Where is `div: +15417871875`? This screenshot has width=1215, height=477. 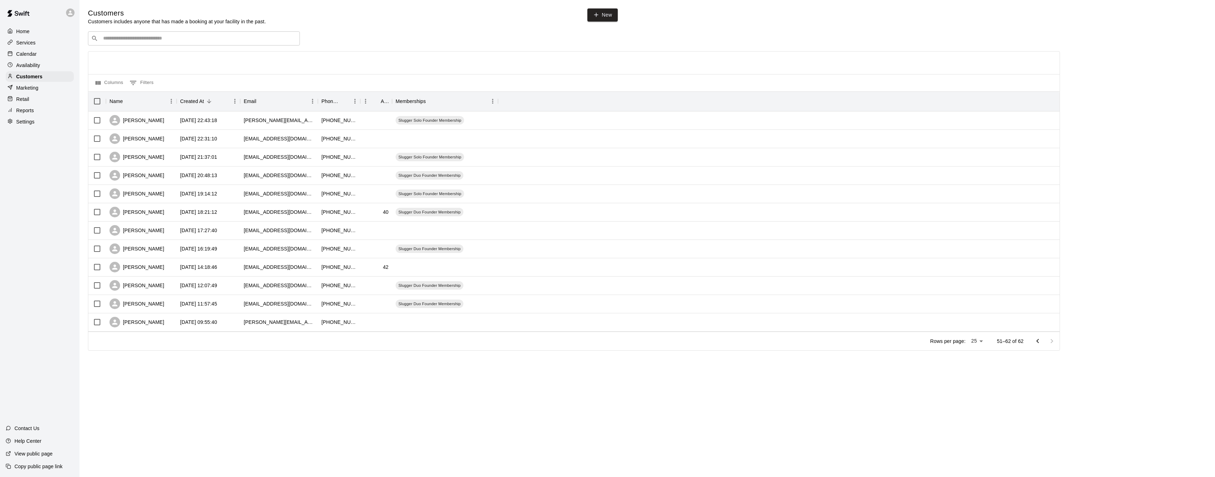
div: +15417871875 is located at coordinates (339, 304).